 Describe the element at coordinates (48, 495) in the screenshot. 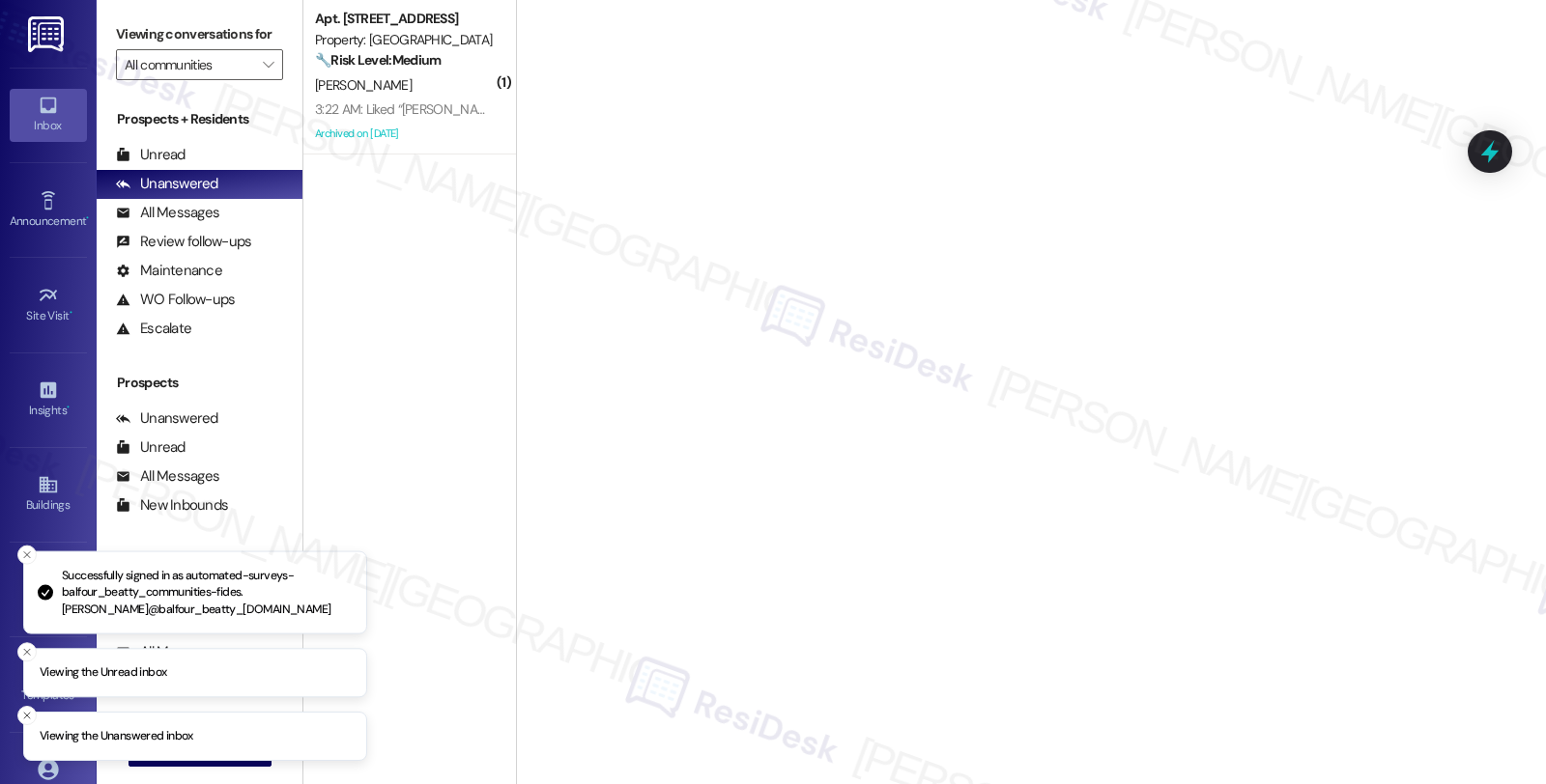

I see `a: Buildings` at that location.